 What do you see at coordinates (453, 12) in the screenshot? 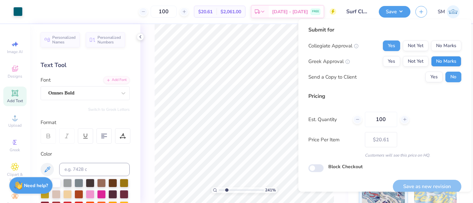
I see `img: Shruthi Mohan` at bounding box center [453, 12].